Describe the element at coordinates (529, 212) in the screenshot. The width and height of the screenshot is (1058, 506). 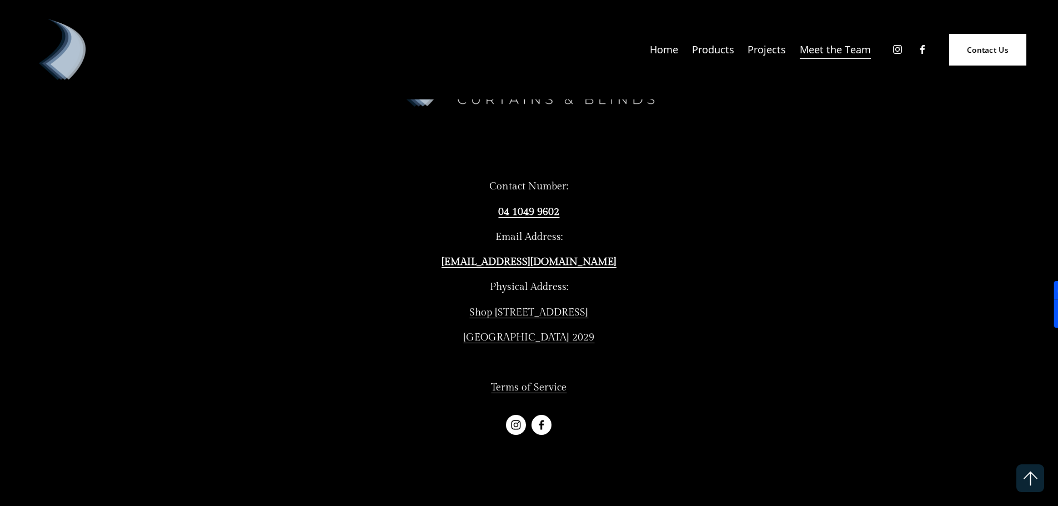
I see `a: 04 1049 9602` at that location.